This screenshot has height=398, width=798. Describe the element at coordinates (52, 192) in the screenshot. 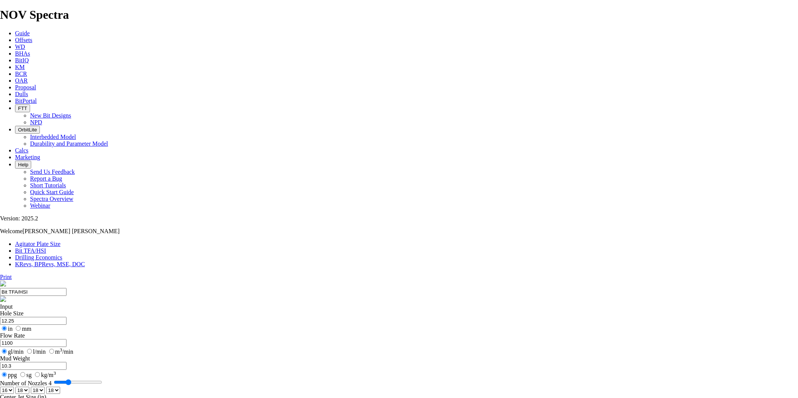

I see `a: Quick Start Guide` at that location.